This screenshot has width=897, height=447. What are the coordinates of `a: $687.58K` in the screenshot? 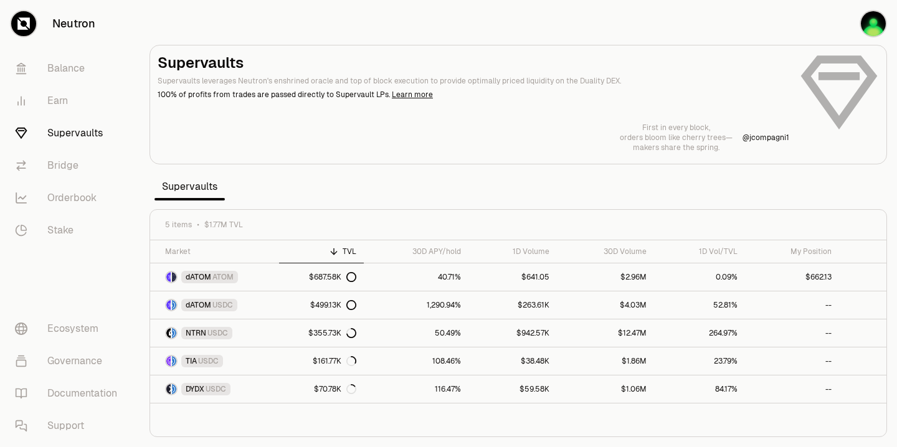 It's located at (322, 277).